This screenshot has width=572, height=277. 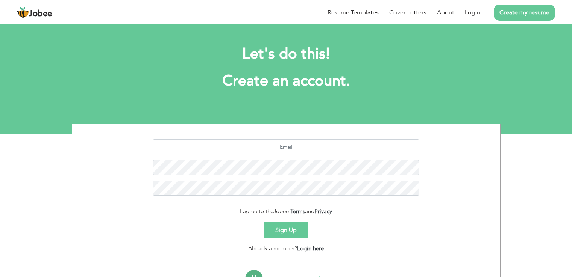 What do you see at coordinates (353, 12) in the screenshot?
I see `a: Resume Templates` at bounding box center [353, 12].